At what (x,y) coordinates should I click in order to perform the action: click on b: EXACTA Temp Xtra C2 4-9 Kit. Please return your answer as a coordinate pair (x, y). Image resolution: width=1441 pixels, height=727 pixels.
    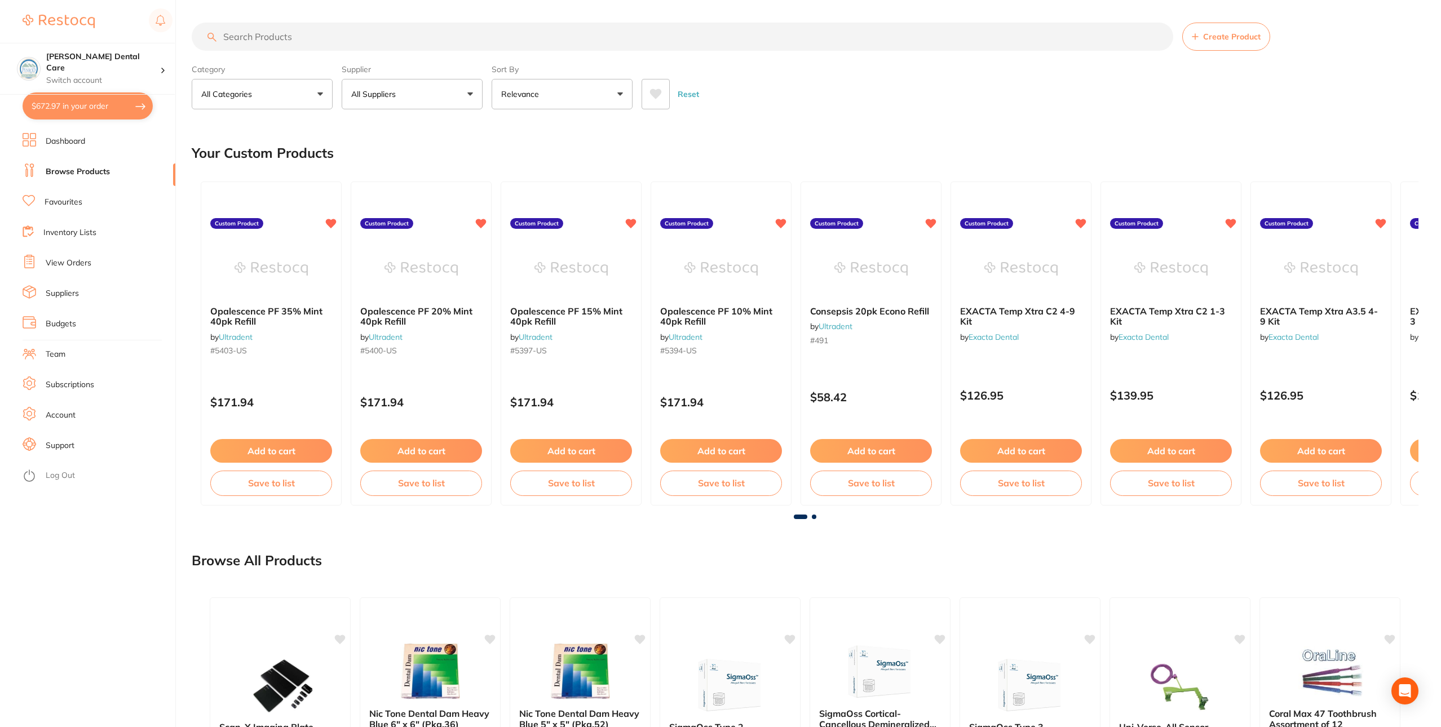
    Looking at the image, I should click on (1021, 316).